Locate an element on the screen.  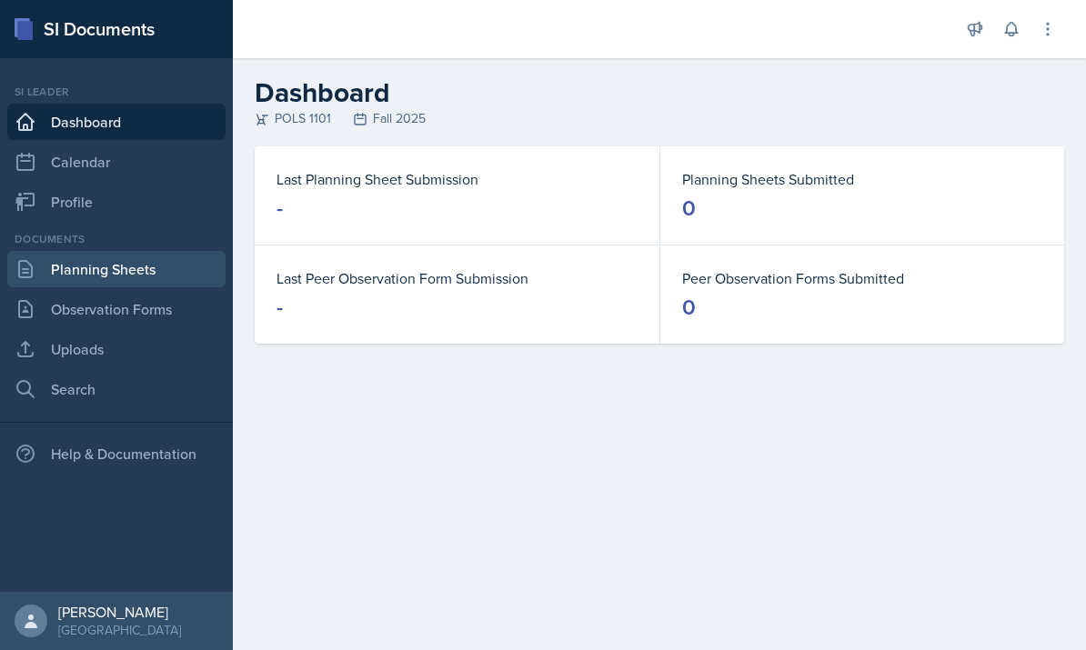
a: Observation Forms is located at coordinates (116, 309).